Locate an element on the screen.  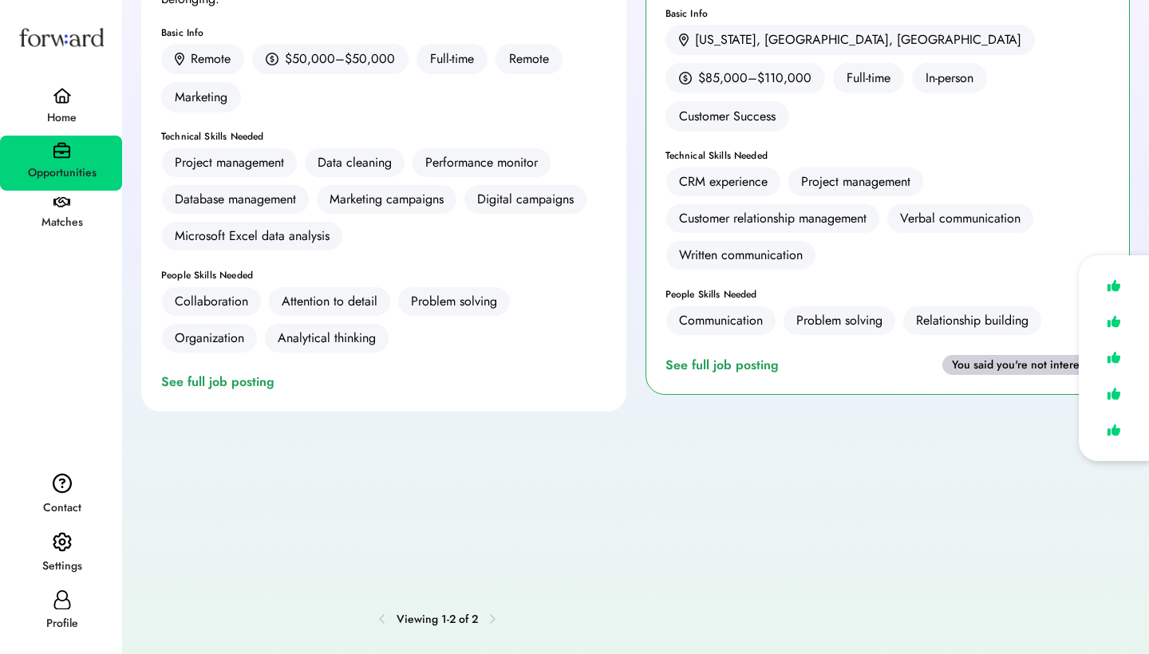
div: Database management is located at coordinates (235, 199).